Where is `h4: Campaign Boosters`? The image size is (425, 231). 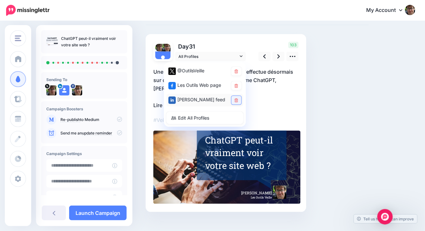 h4: Campaign Boosters is located at coordinates (84, 109).